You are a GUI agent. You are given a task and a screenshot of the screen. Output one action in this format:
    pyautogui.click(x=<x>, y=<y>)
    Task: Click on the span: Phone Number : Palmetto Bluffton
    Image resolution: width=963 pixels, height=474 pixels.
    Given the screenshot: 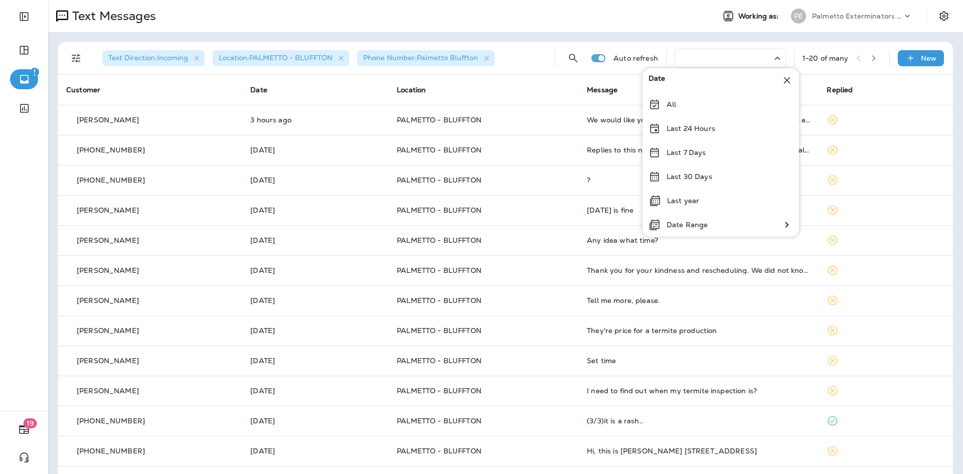 What is the action you would take?
    pyautogui.click(x=420, y=58)
    